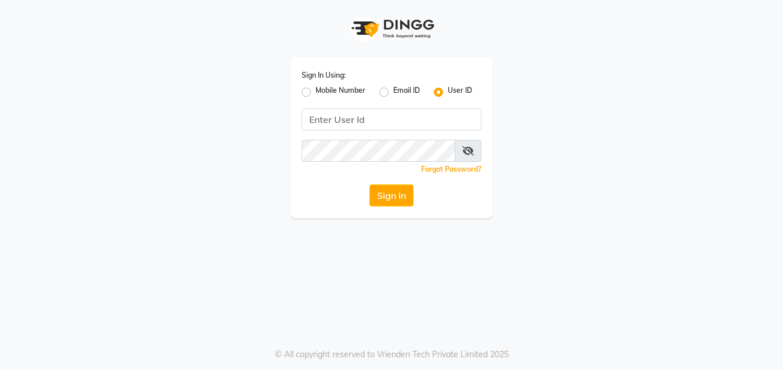  I want to click on label: Email ID, so click(406, 92).